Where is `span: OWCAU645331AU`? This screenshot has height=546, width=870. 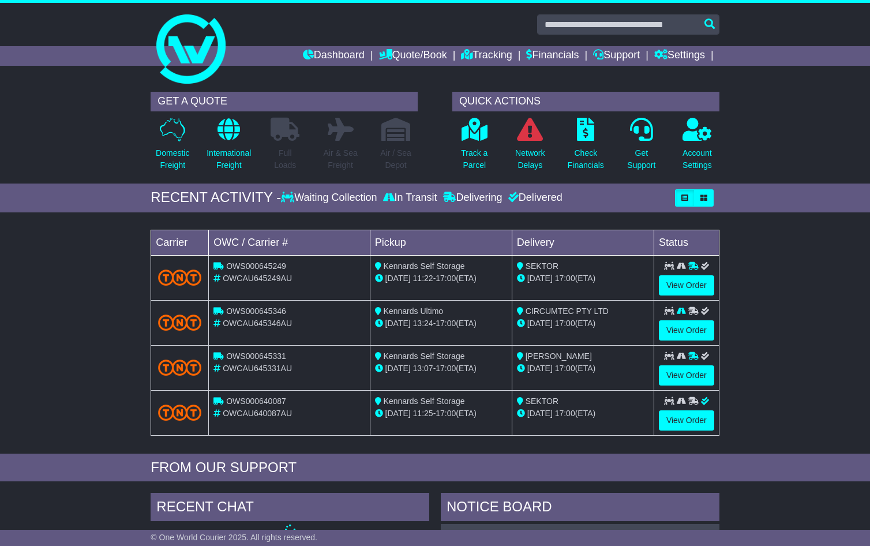
span: OWCAU645331AU is located at coordinates (257, 368).